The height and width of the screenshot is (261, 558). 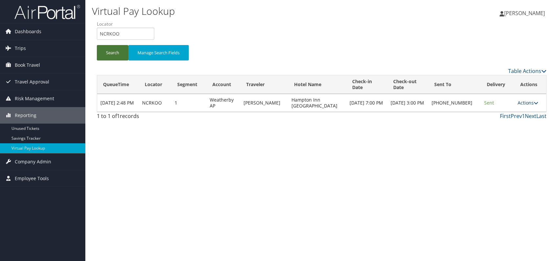 I want to click on a: First, so click(x=505, y=116).